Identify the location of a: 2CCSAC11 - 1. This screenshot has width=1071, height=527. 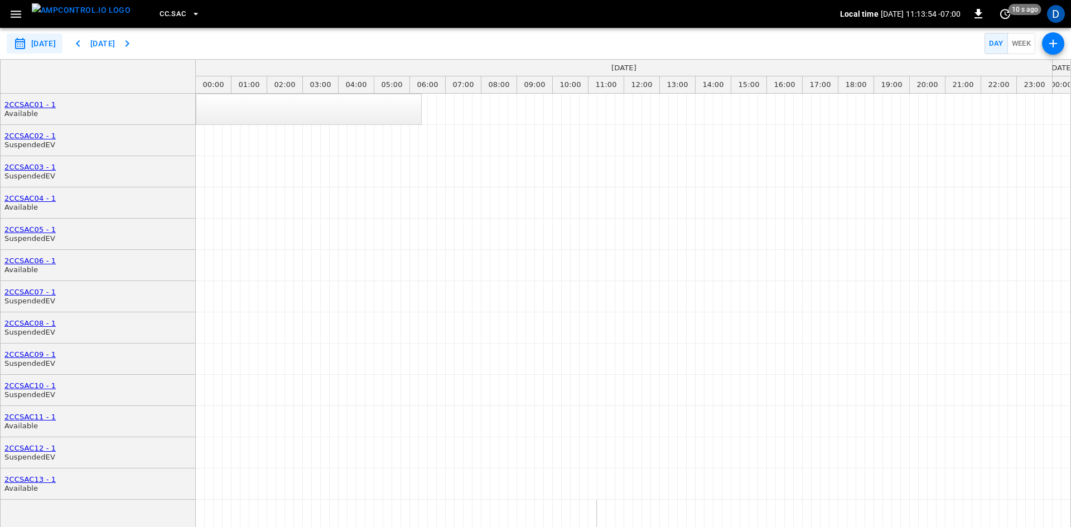
(30, 417).